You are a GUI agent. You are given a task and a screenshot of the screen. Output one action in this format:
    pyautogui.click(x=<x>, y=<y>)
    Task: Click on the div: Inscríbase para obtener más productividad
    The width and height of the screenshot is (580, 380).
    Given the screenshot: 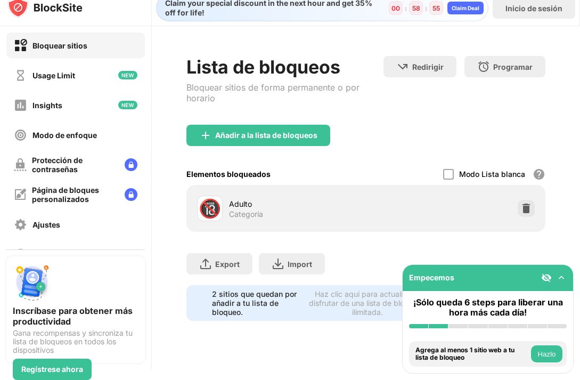 What is the action you would take?
    pyautogui.click(x=76, y=316)
    